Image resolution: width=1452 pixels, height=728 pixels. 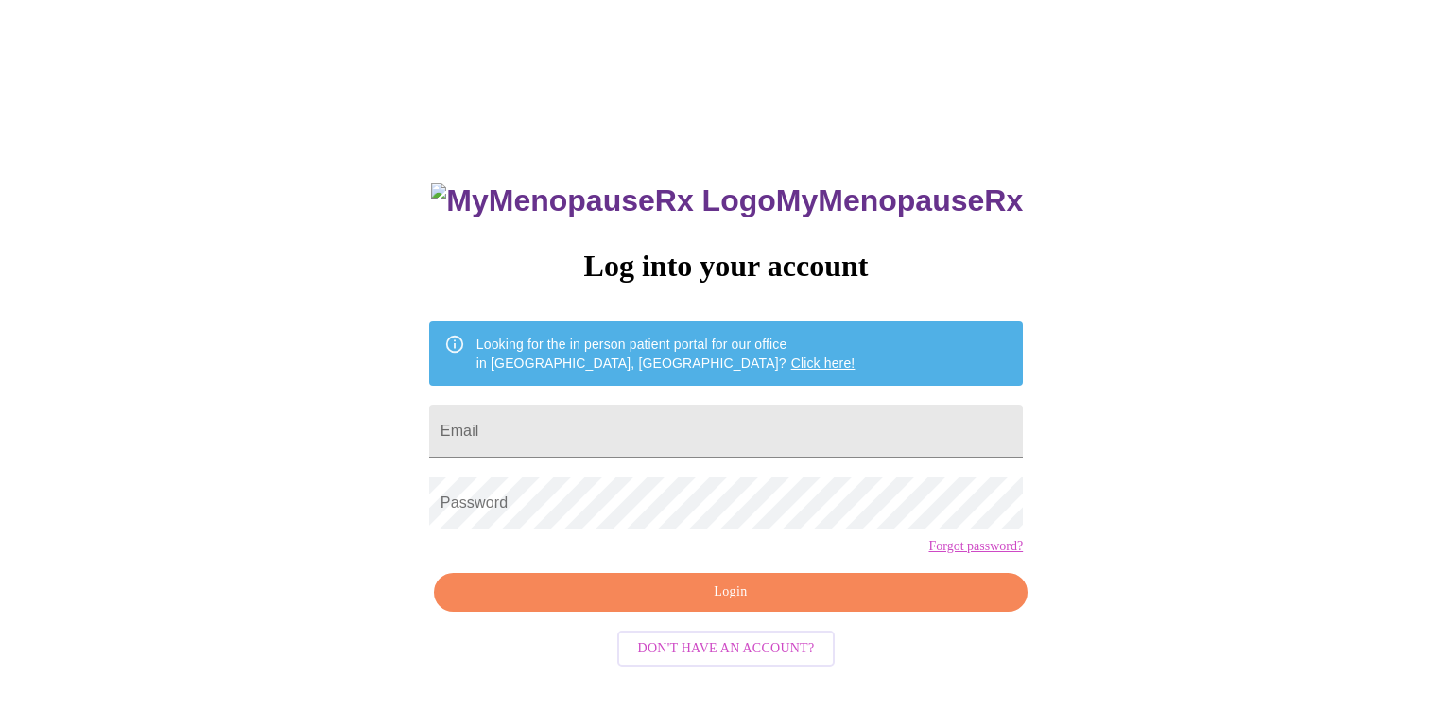 What do you see at coordinates (731, 592) in the screenshot?
I see `button: Login` at bounding box center [731, 592].